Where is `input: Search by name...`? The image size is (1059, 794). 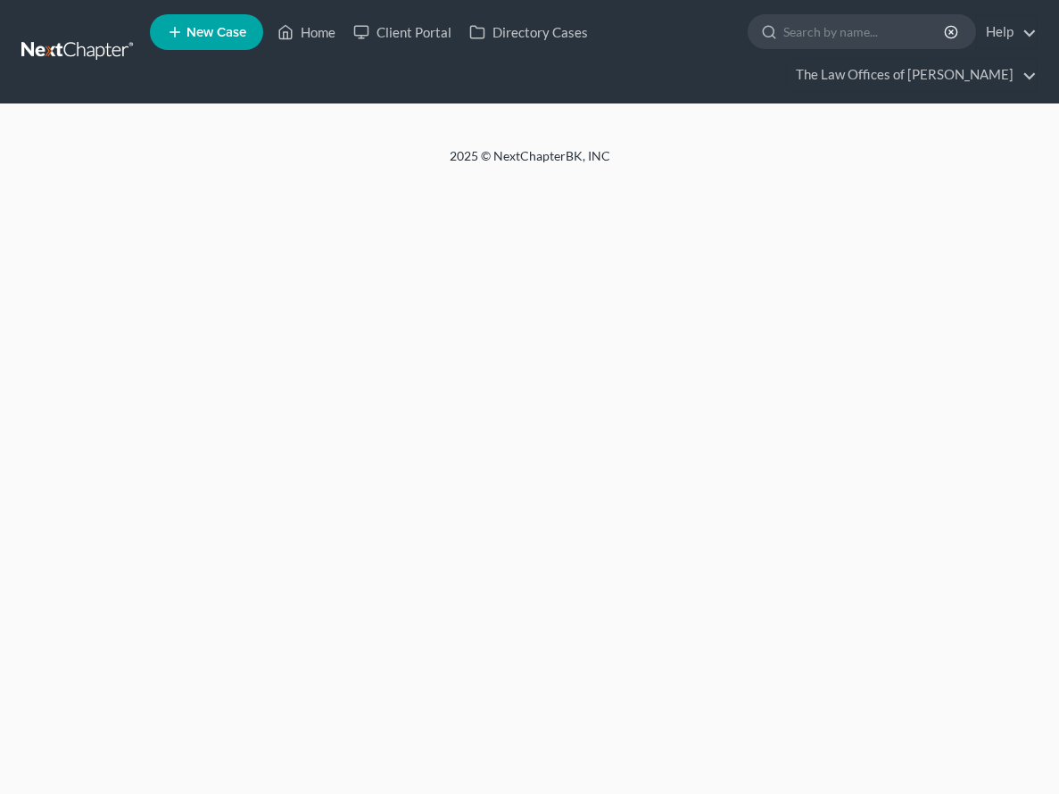
input: Search by name... is located at coordinates (865, 31).